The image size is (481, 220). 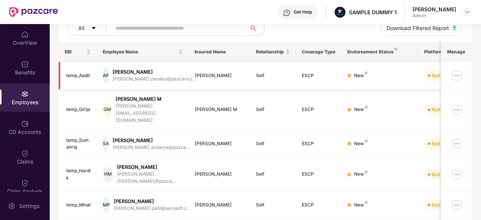 What do you see at coordinates (319, 52) in the screenshot?
I see `th: Coverage Type` at bounding box center [319, 52].